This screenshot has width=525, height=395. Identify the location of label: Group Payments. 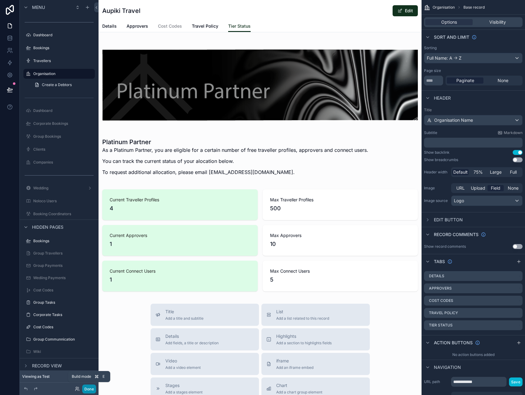
(63, 266).